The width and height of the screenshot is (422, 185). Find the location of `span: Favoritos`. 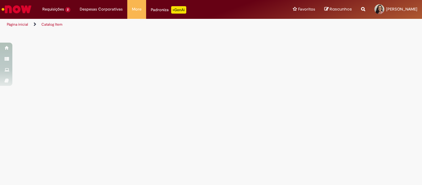

span: Favoritos is located at coordinates (307, 9).